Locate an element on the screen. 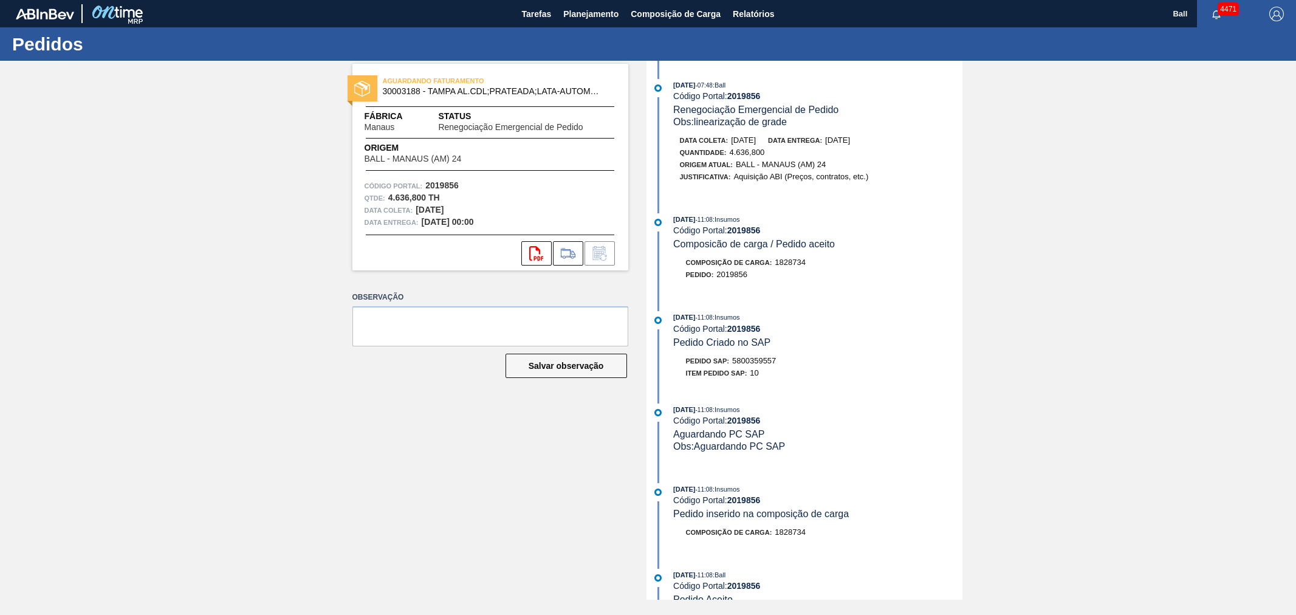 This screenshot has width=1296, height=615. div: Abrir arquivo PDF is located at coordinates (536, 253).